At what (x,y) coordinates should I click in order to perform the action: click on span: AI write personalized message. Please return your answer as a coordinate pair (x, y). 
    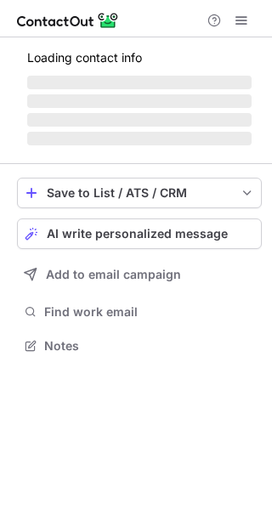
    Looking at the image, I should click on (137, 234).